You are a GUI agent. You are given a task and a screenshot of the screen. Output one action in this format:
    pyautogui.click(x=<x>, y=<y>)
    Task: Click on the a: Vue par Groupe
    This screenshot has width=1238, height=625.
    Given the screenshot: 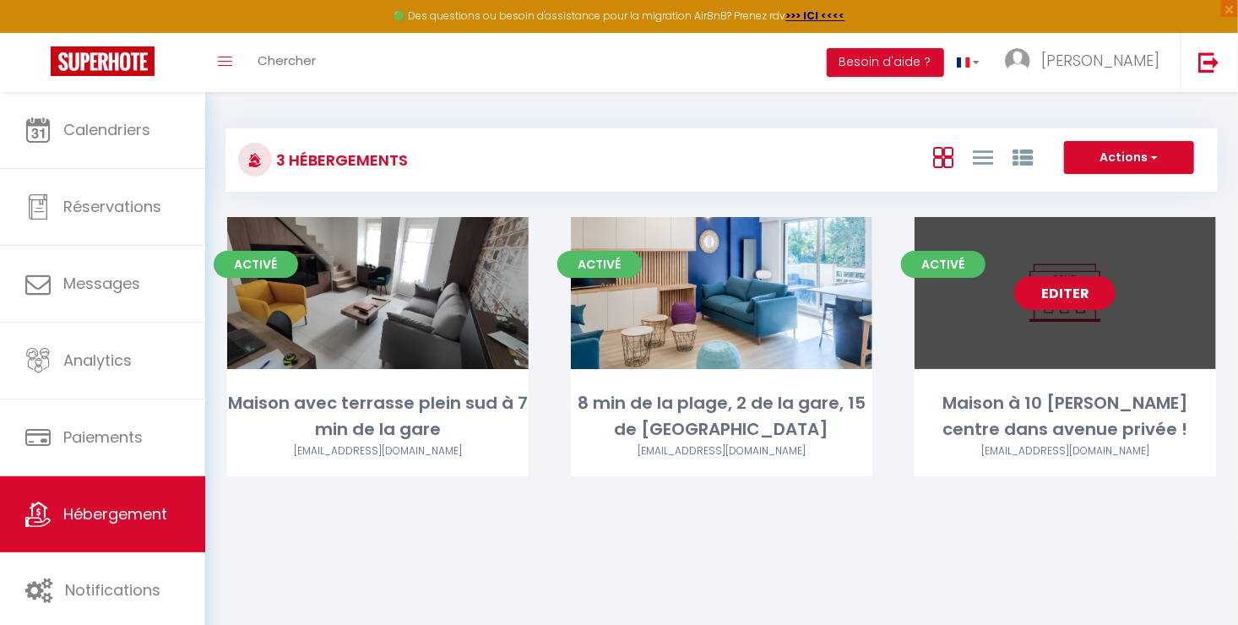 What is the action you would take?
    pyautogui.click(x=1022, y=156)
    